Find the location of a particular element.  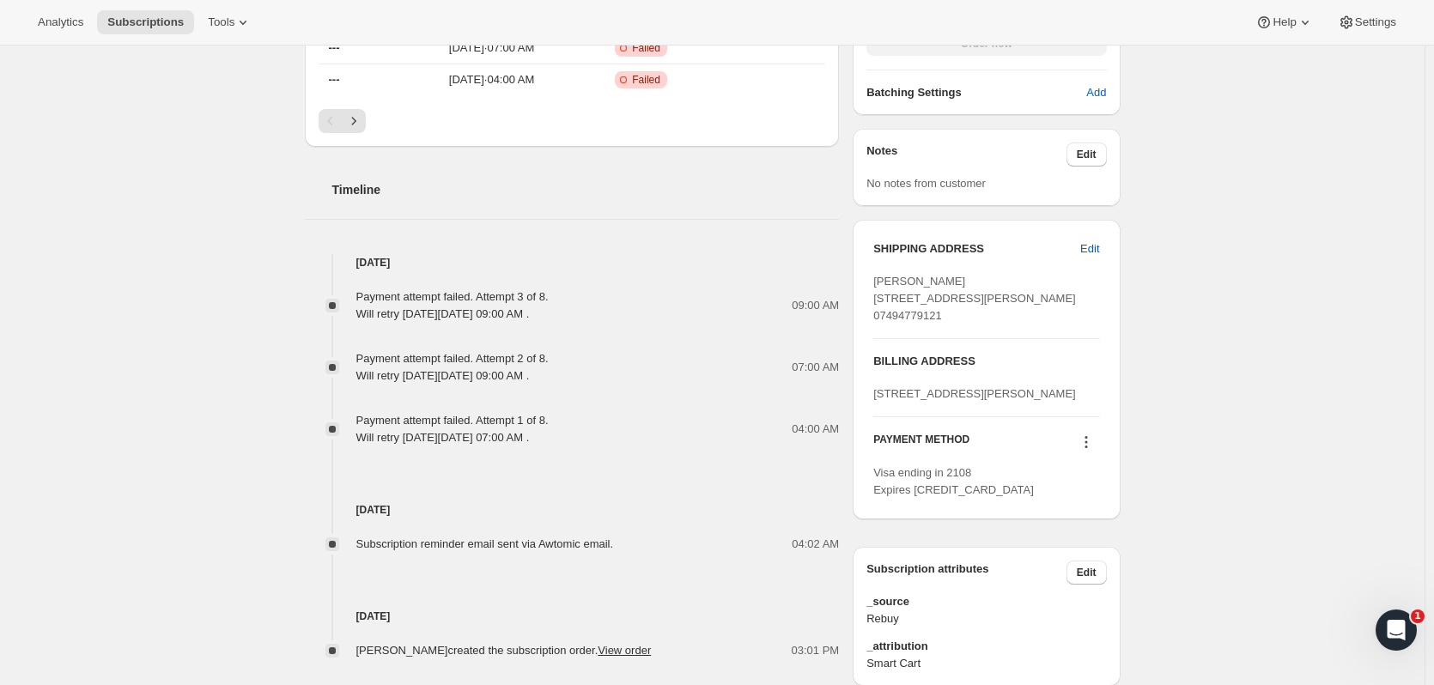

span: 04:00 AM is located at coordinates (815, 429).